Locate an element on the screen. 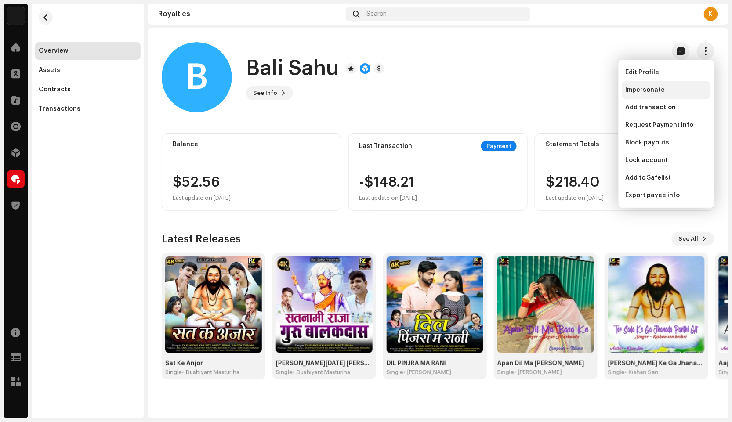 The height and width of the screenshot is (422, 732). span: Impersonate is located at coordinates (645, 90).